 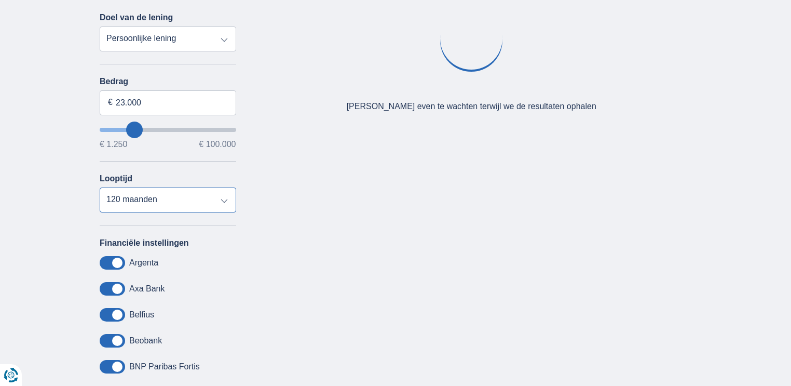 What do you see at coordinates (144, 263) in the screenshot?
I see `label: Argenta` at bounding box center [144, 263].